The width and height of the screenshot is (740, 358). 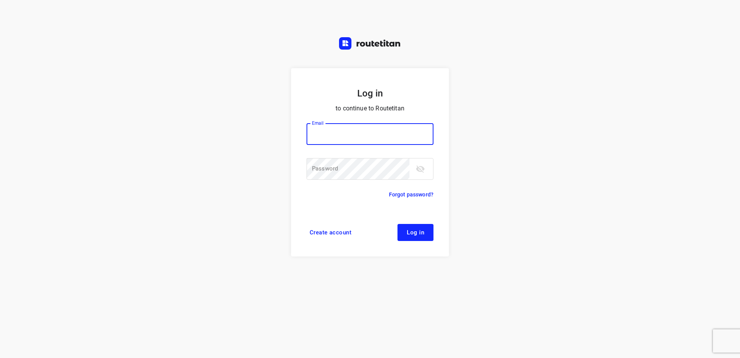 What do you see at coordinates (331, 232) in the screenshot?
I see `a: Create account` at bounding box center [331, 232].